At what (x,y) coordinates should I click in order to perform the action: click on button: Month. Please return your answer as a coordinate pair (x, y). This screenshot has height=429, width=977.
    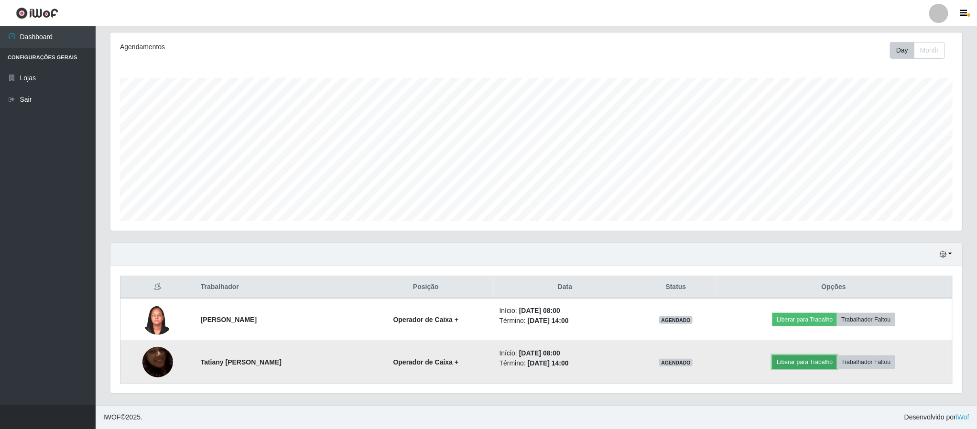
    Looking at the image, I should click on (929, 50).